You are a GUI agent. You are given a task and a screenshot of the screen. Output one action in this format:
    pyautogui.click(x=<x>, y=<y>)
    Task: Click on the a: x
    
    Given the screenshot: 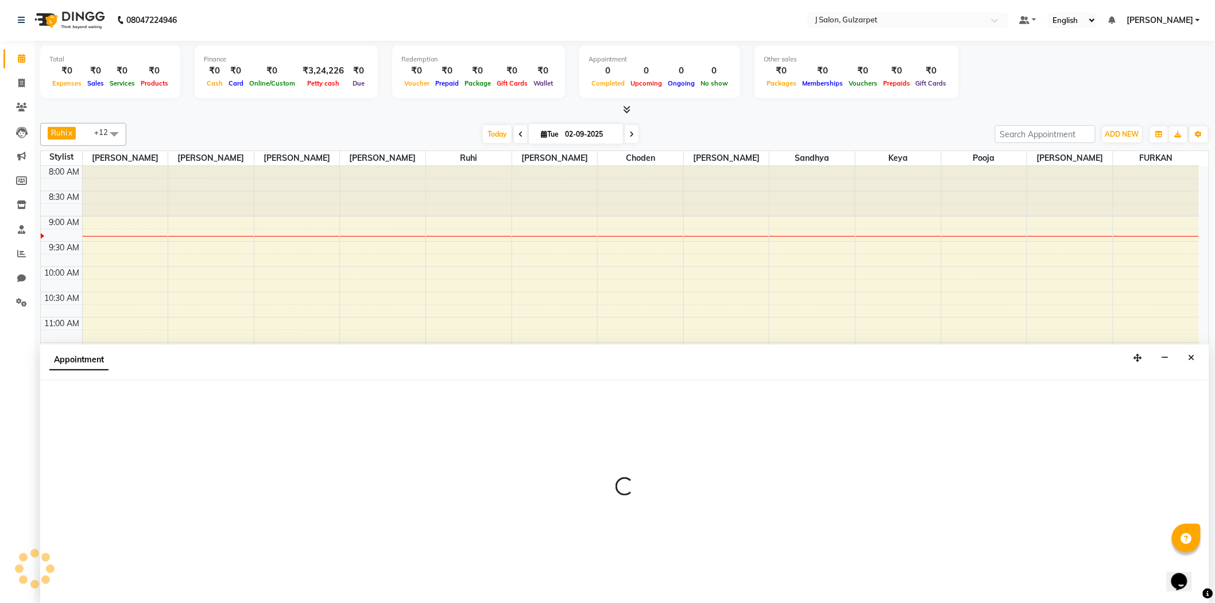 What is the action you would take?
    pyautogui.click(x=69, y=133)
    